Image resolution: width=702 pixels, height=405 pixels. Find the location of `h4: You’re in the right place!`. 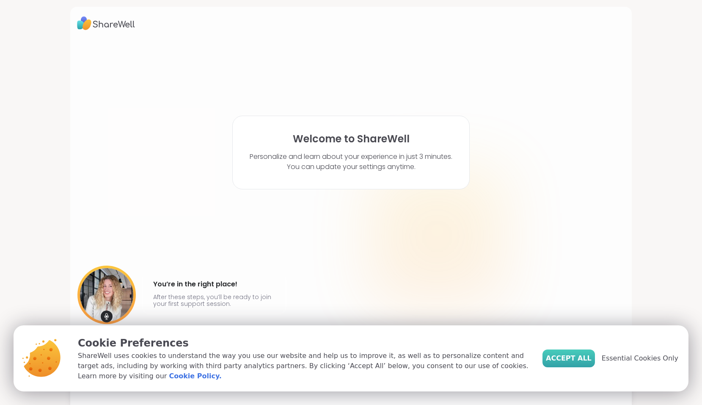

h4: You’re in the right place! is located at coordinates (214, 284).